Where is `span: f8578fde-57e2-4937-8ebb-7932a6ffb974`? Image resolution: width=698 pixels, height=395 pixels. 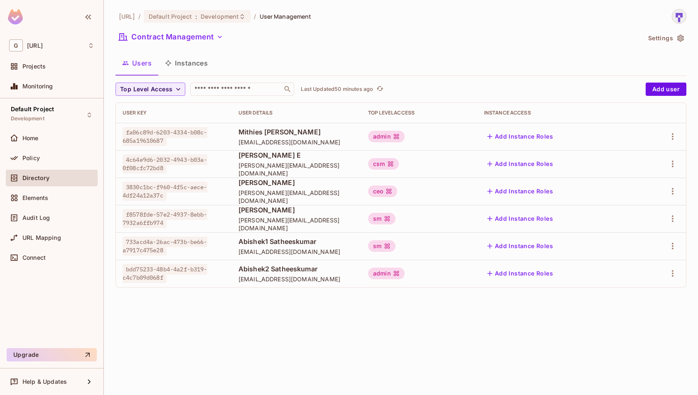 span: f8578fde-57e2-4937-8ebb-7932a6ffb974 is located at coordinates (165, 219).